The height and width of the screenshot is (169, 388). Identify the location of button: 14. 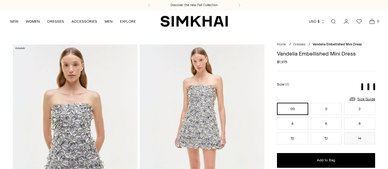
(360, 138).